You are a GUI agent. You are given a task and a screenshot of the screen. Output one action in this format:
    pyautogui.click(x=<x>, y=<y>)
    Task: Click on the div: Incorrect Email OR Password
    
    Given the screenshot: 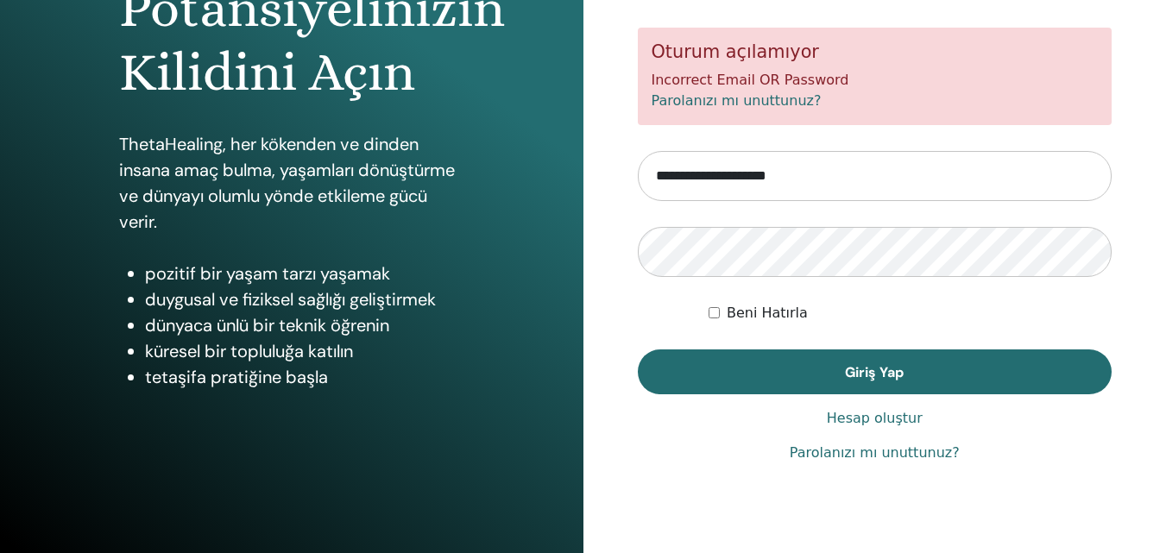 What is the action you would take?
    pyautogui.click(x=875, y=76)
    